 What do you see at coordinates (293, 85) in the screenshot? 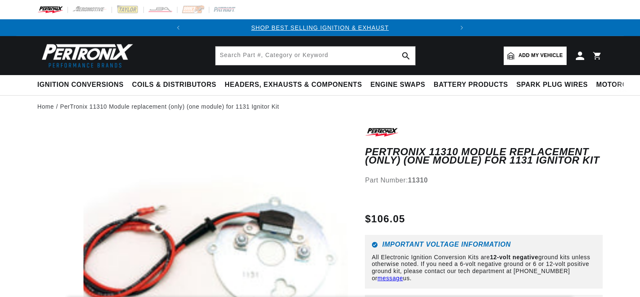
I see `summary: Headers, Exhausts & Components` at bounding box center [293, 85].